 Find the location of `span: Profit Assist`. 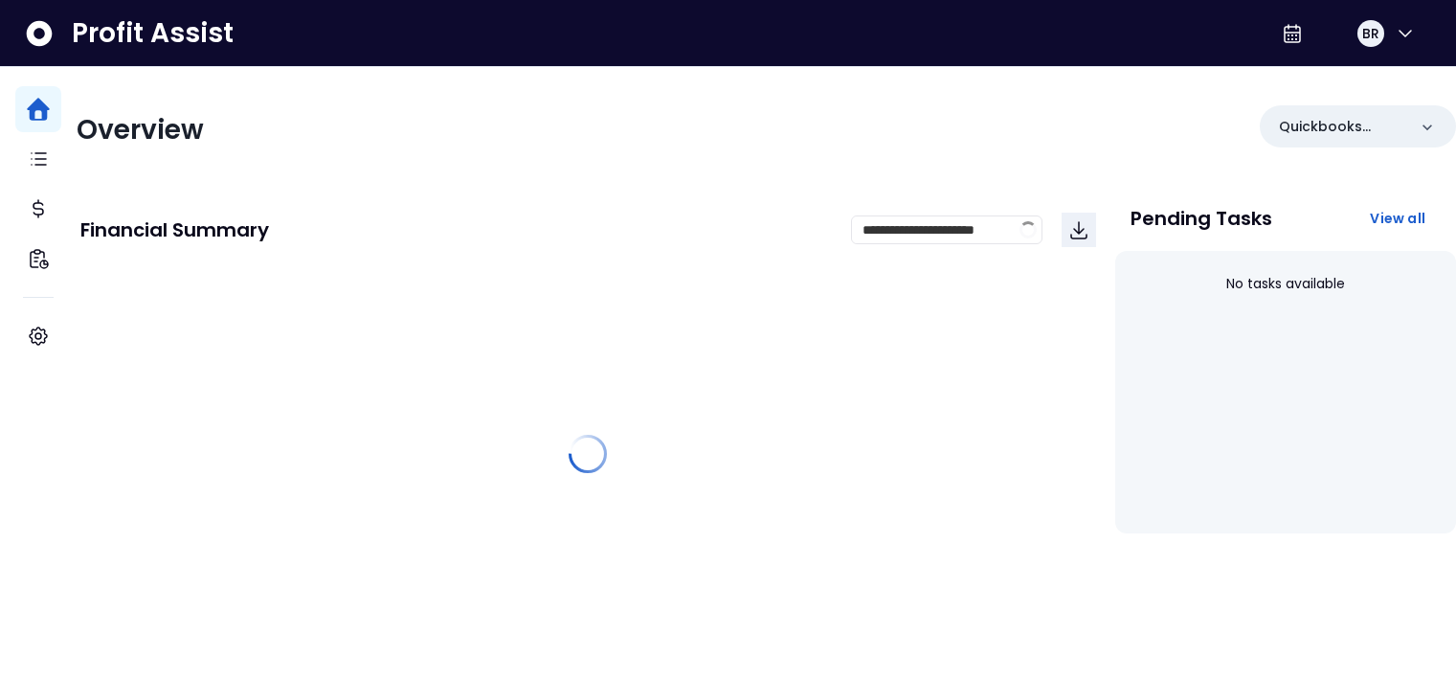

span: Profit Assist is located at coordinates (152, 34).